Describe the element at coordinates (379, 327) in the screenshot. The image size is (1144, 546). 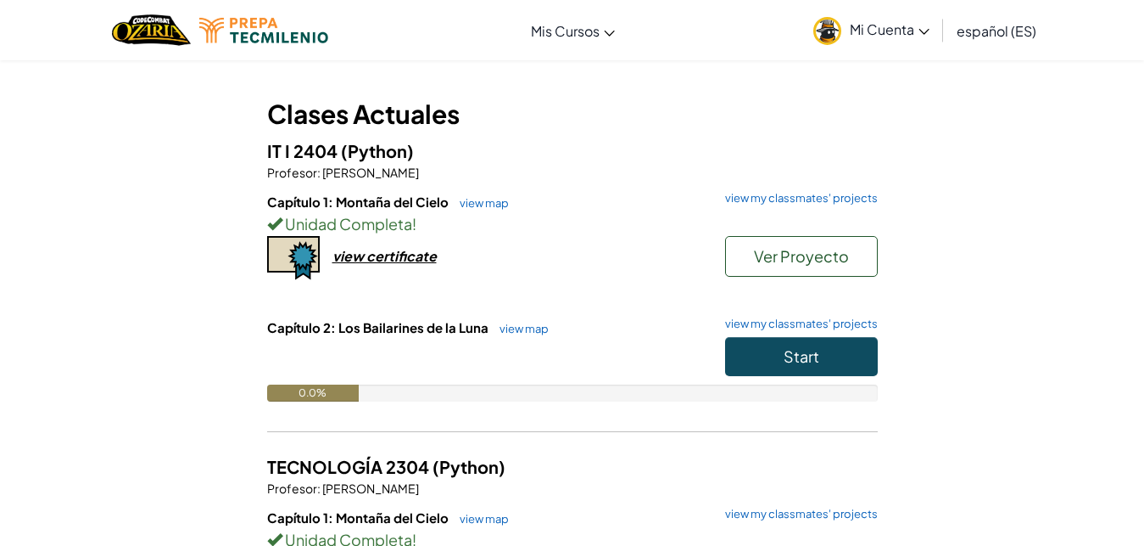
I see `span: Capítulo 2: Los Bailarines de la Luna` at that location.